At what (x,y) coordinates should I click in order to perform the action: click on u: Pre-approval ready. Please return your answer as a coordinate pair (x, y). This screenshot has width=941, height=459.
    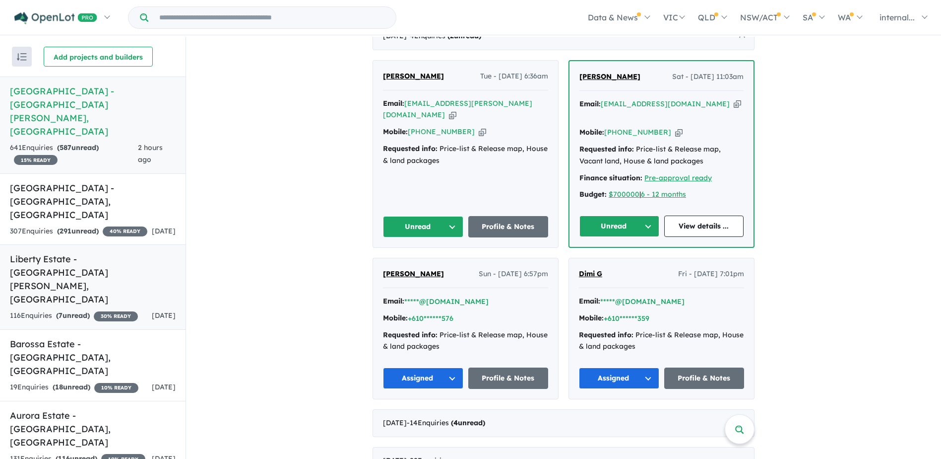
    Looking at the image, I should click on (678, 178).